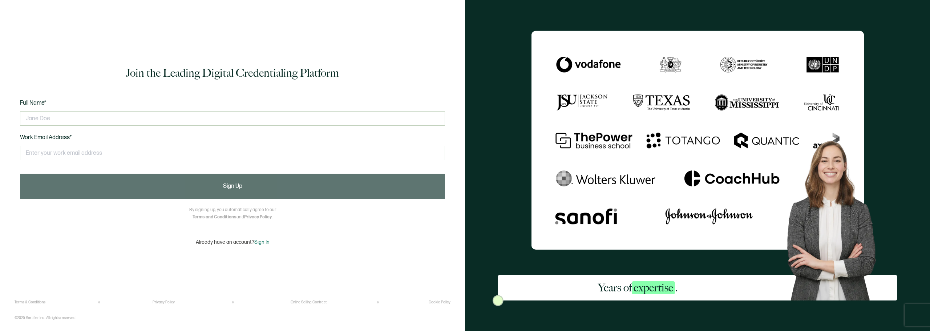 This screenshot has width=930, height=331. What do you see at coordinates (698, 140) in the screenshot?
I see `img: Sertifier Signup - Years of <span class="strong-h">expertise</span>.` at bounding box center [698, 140].